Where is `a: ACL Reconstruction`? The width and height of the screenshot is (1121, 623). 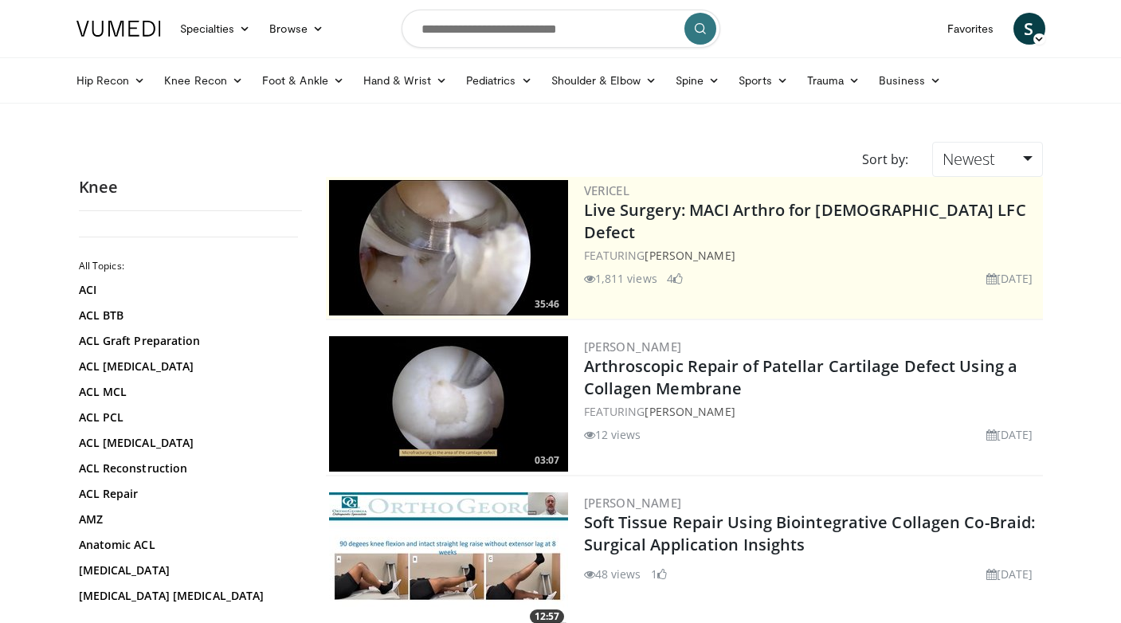
a: ACL Reconstruction is located at coordinates (186, 468).